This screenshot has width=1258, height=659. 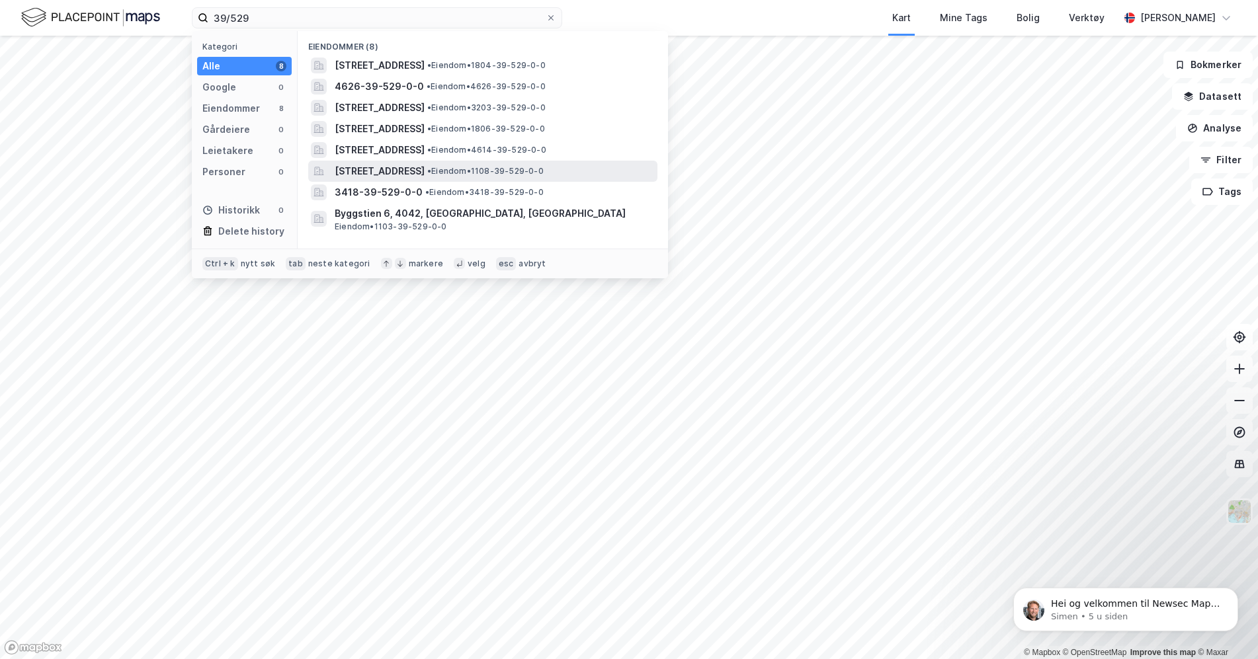 What do you see at coordinates (1214, 128) in the screenshot?
I see `button: Analyse` at bounding box center [1214, 128].